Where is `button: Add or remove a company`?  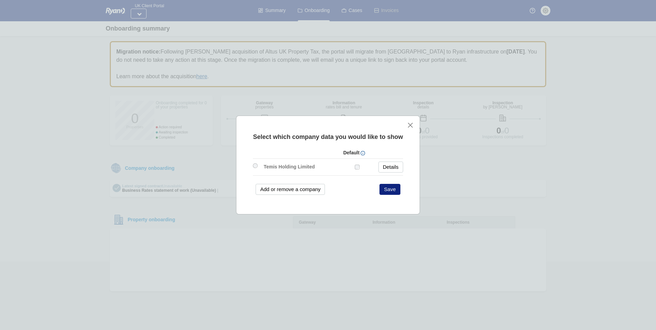 button: Add or remove a company is located at coordinates (290, 189).